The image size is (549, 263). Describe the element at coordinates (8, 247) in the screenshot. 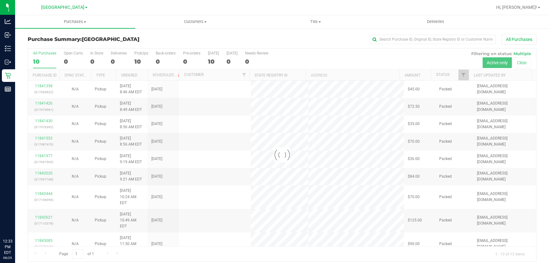

I see `p: 12:33 PM EDT` at that location.